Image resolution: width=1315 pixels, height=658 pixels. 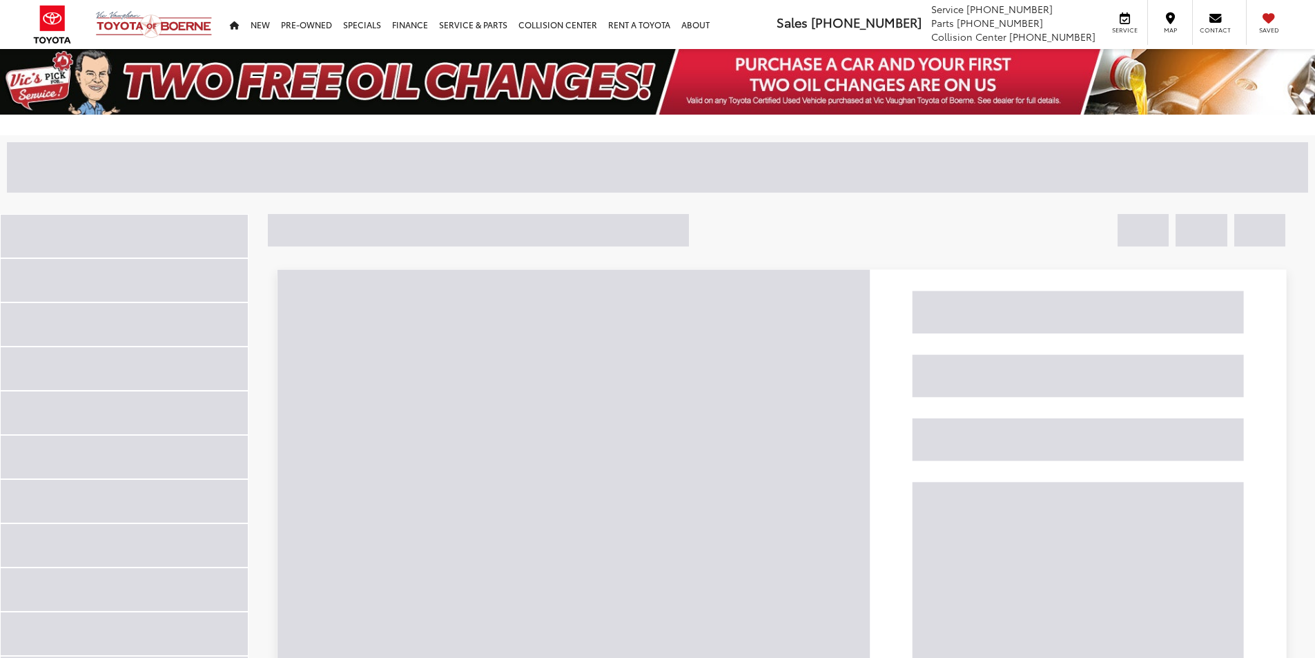 I want to click on span: Parts, so click(x=942, y=23).